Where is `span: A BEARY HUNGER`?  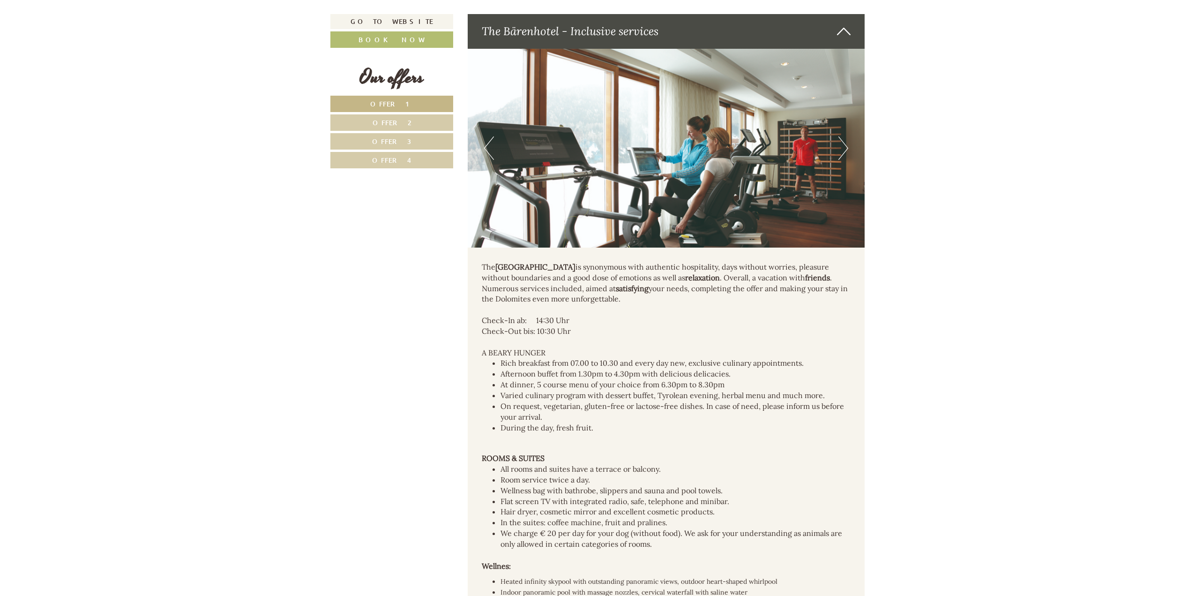
span: A BEARY HUNGER is located at coordinates (514, 352).